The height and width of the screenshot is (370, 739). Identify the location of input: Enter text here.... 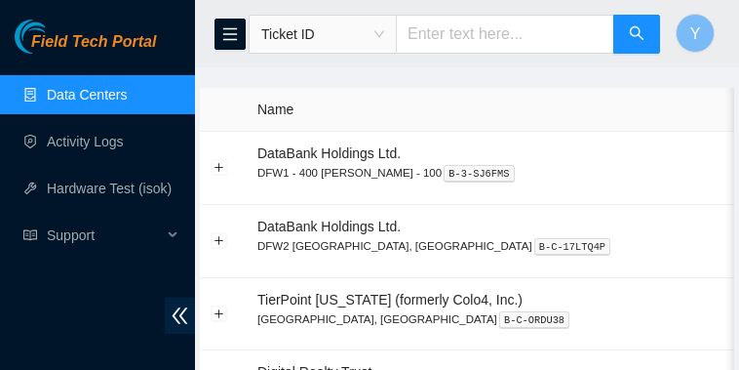
(505, 34).